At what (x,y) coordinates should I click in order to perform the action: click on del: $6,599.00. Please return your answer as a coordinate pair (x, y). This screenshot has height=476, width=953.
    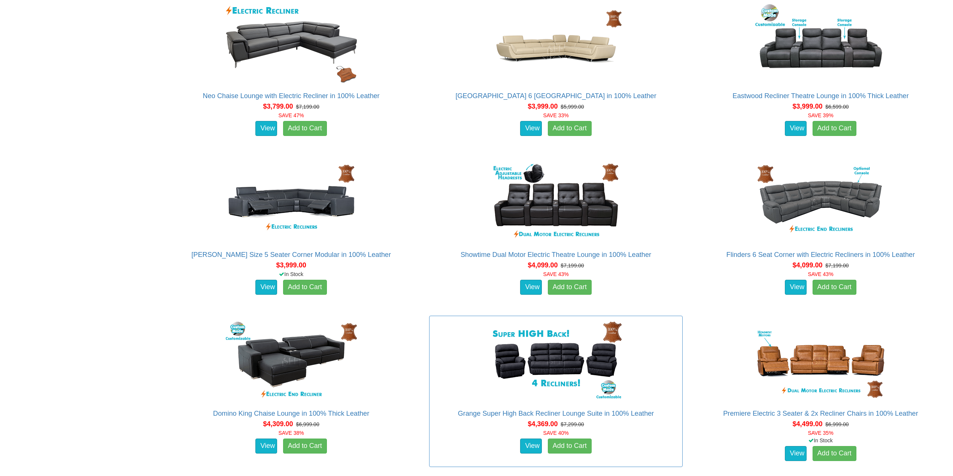
    Looking at the image, I should click on (837, 107).